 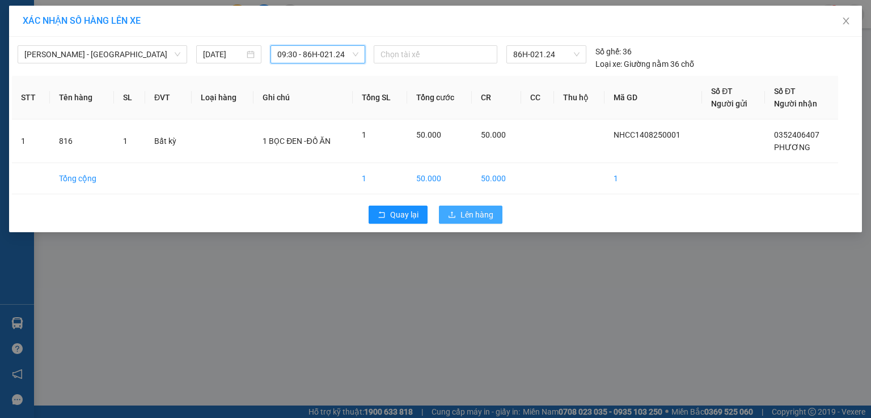 I want to click on span: rollback, so click(x=381, y=215).